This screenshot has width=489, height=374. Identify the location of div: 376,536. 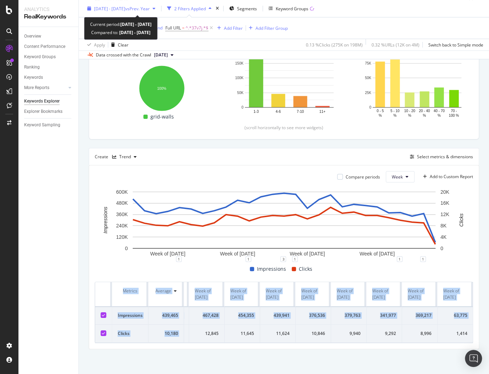
(313, 315).